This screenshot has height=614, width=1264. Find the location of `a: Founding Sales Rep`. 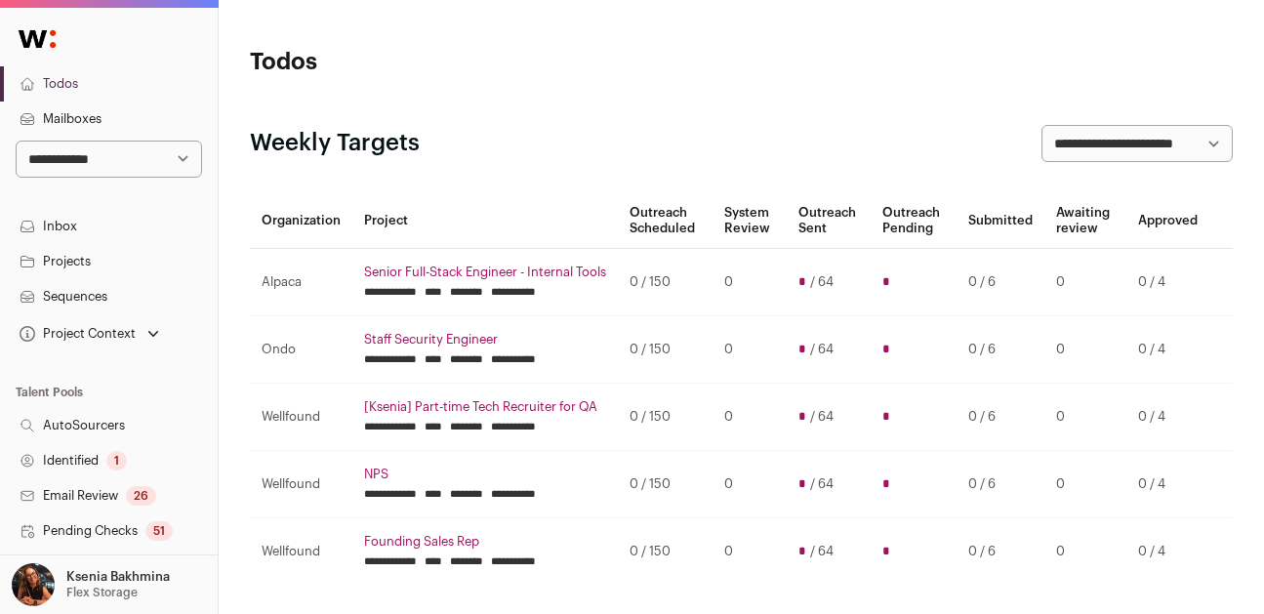

a: Founding Sales Rep is located at coordinates (485, 542).